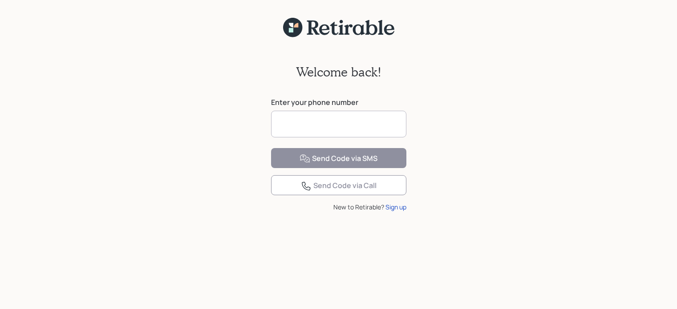  Describe the element at coordinates (339, 185) in the screenshot. I see `button: Send Code via Call` at that location.